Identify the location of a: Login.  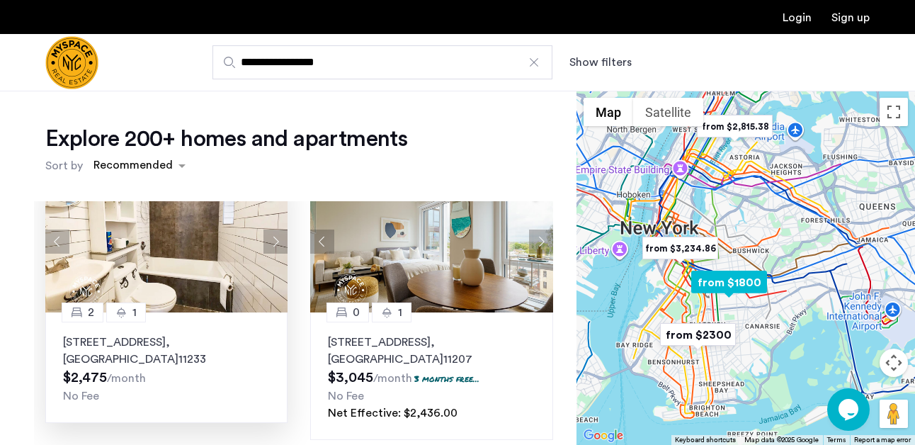
(797, 18).